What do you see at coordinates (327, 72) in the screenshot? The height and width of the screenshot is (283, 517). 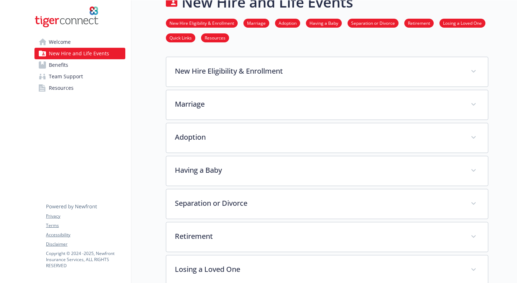 I see `div: New Hire Eligibility & Enrollment` at bounding box center [327, 72].